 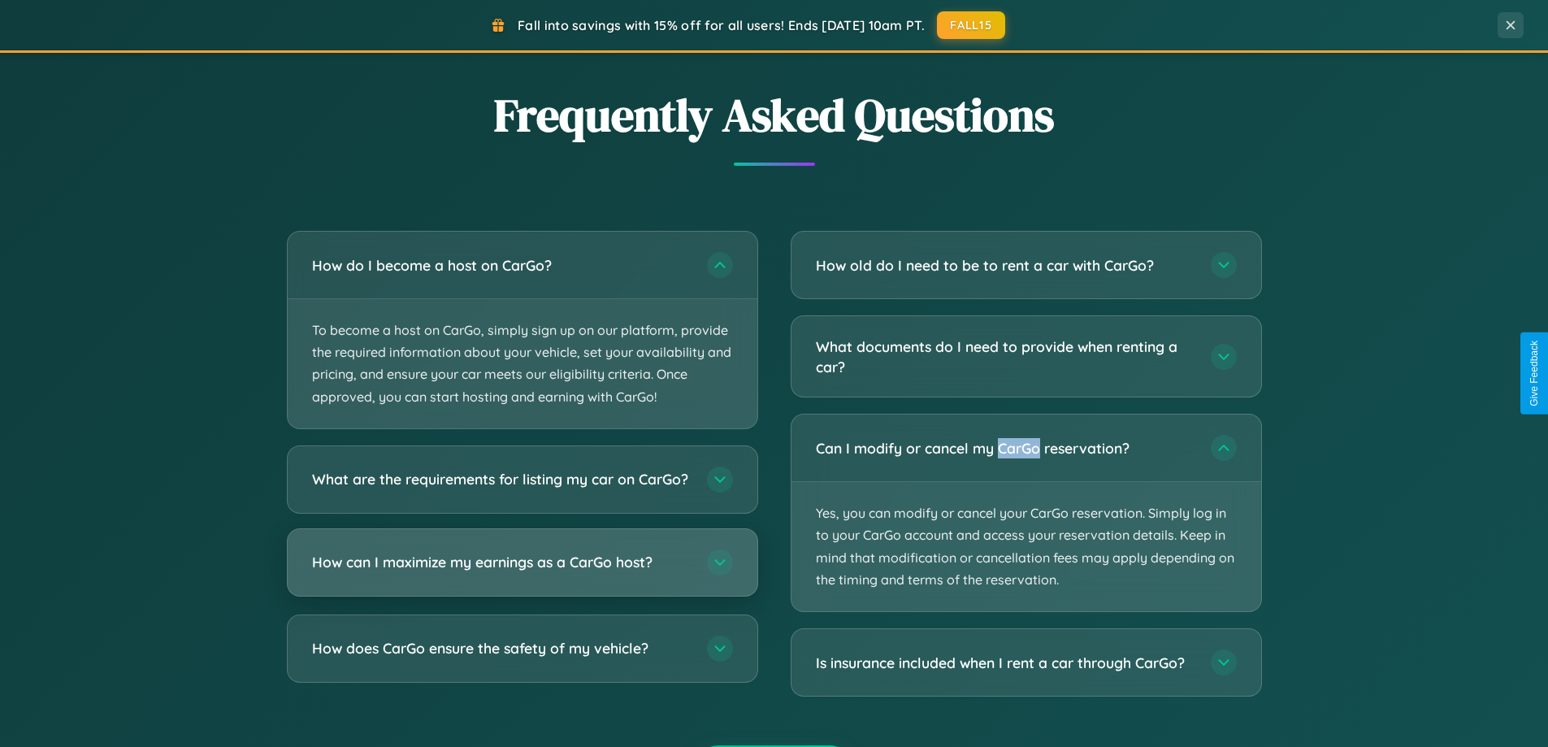 I want to click on h2: Frequently Asked Questions, so click(x=774, y=115).